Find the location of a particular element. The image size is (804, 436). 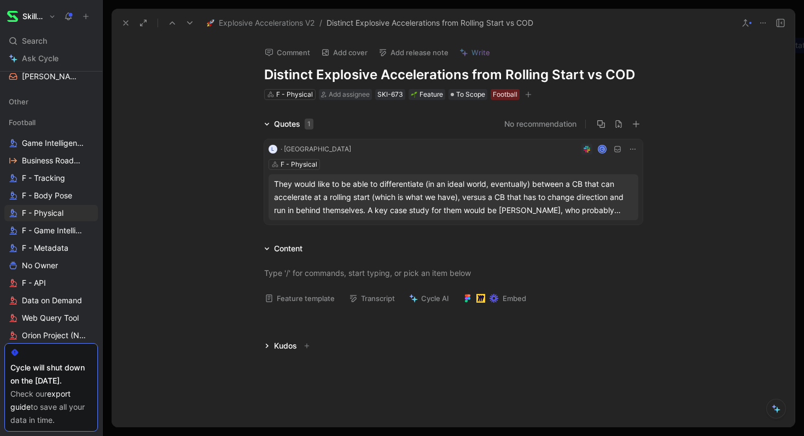

span: Data on Demand is located at coordinates (52, 301).